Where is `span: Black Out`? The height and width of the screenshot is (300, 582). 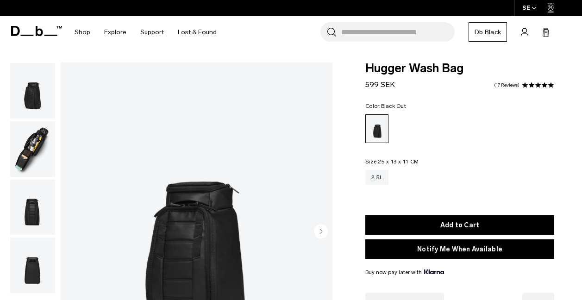 span: Black Out is located at coordinates (393, 106).